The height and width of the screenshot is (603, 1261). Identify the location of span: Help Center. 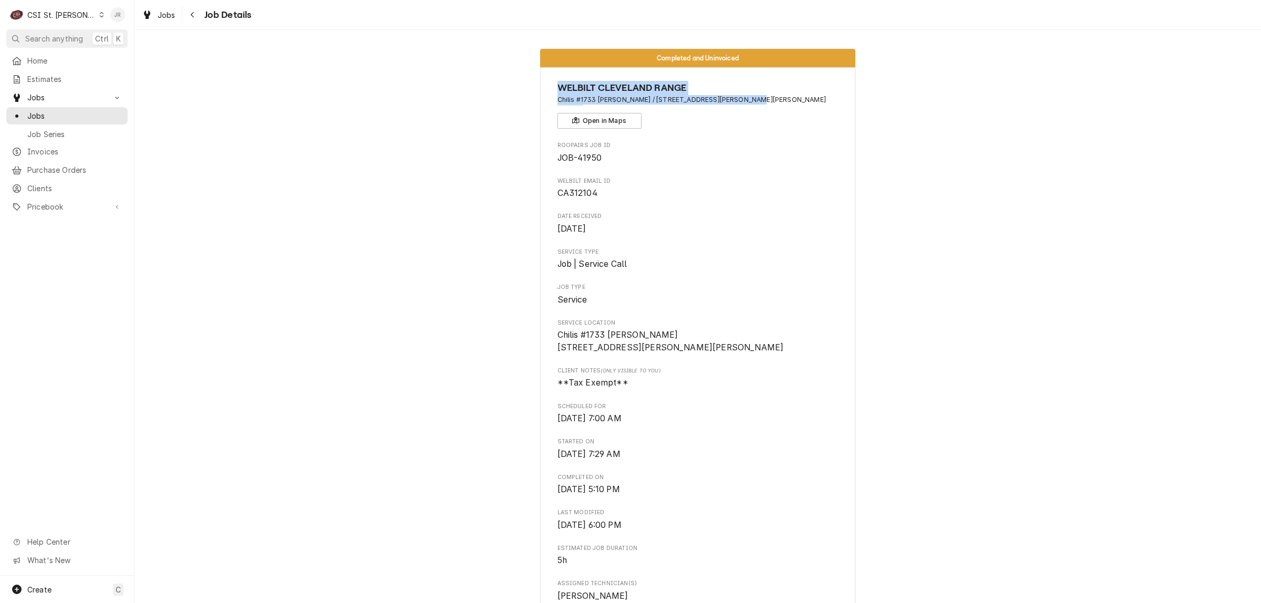
(74, 542).